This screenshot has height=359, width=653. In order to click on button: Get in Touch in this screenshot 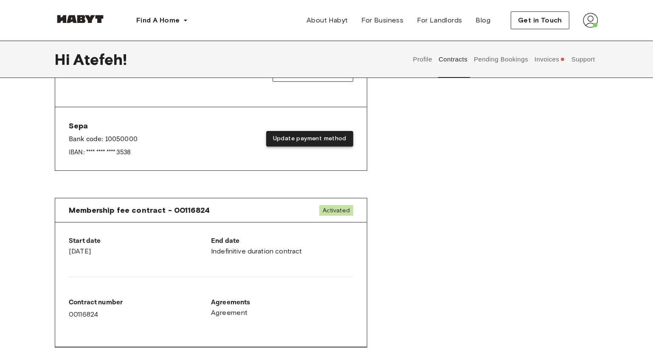, I will do `click(540, 20)`.